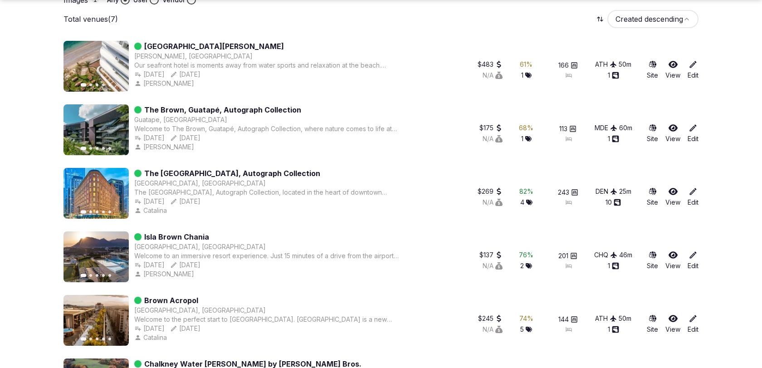 Image resolution: width=762 pixels, height=368 pixels. Describe the element at coordinates (490, 191) in the screenshot. I see `div: $269` at that location.